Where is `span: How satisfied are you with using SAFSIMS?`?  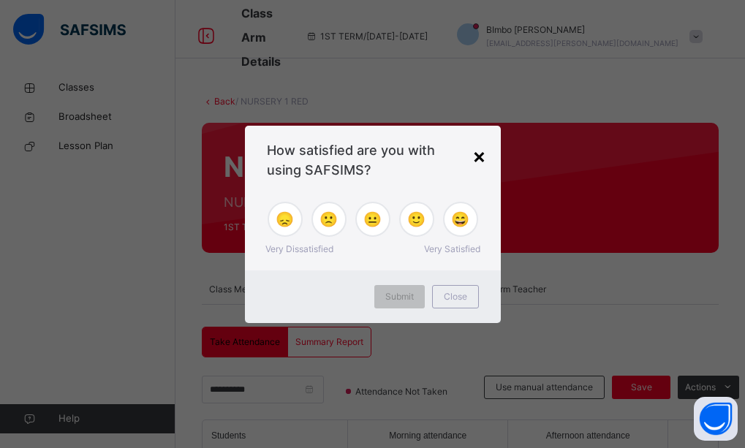
span: How satisfied are you with using SAFSIMS? is located at coordinates (373, 160).